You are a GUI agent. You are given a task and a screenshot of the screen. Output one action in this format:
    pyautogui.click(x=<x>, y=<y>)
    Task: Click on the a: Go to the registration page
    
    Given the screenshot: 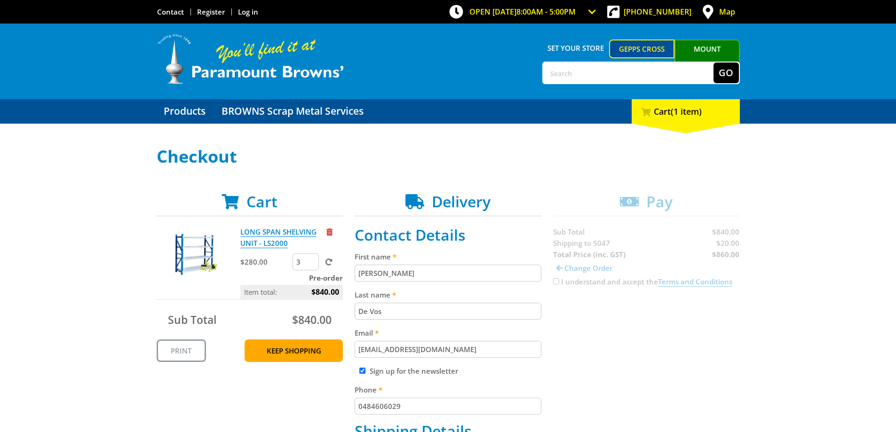 What is the action you would take?
    pyautogui.click(x=211, y=12)
    